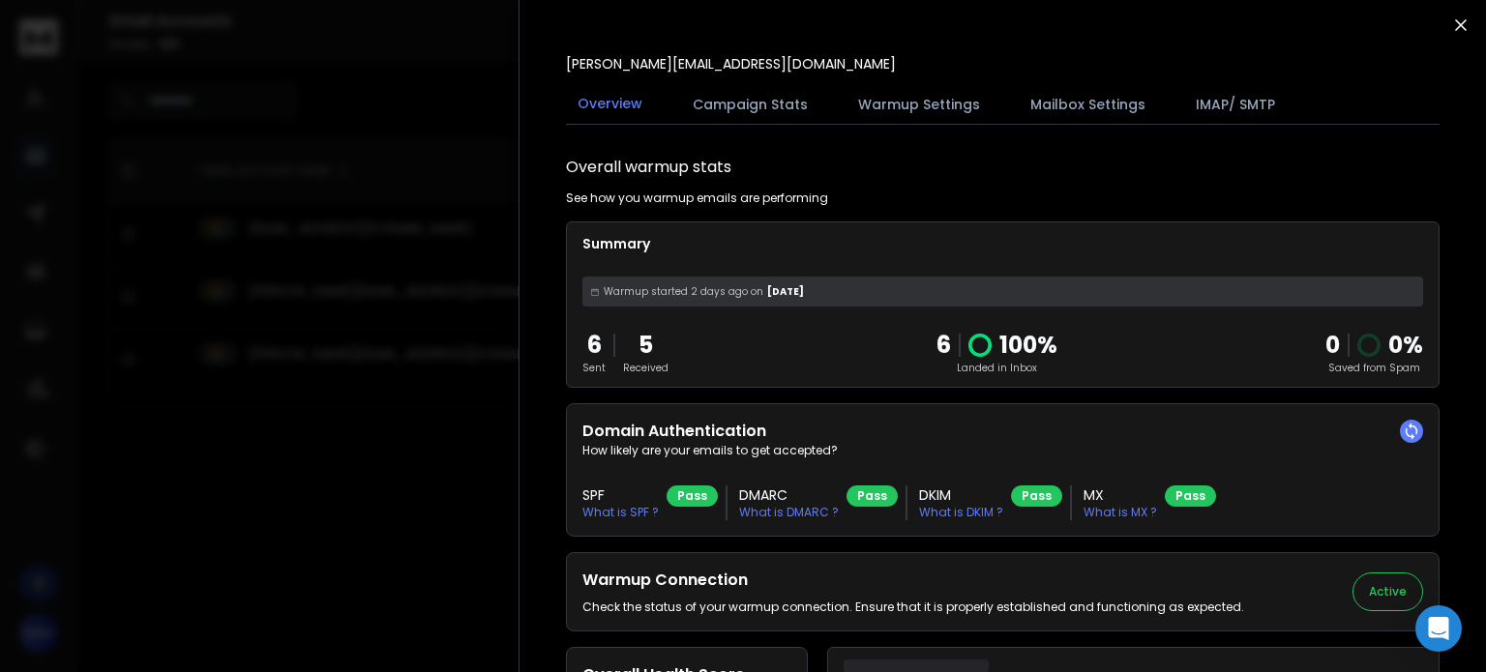  Describe the element at coordinates (610, 104) in the screenshot. I see `button: Overview` at that location.